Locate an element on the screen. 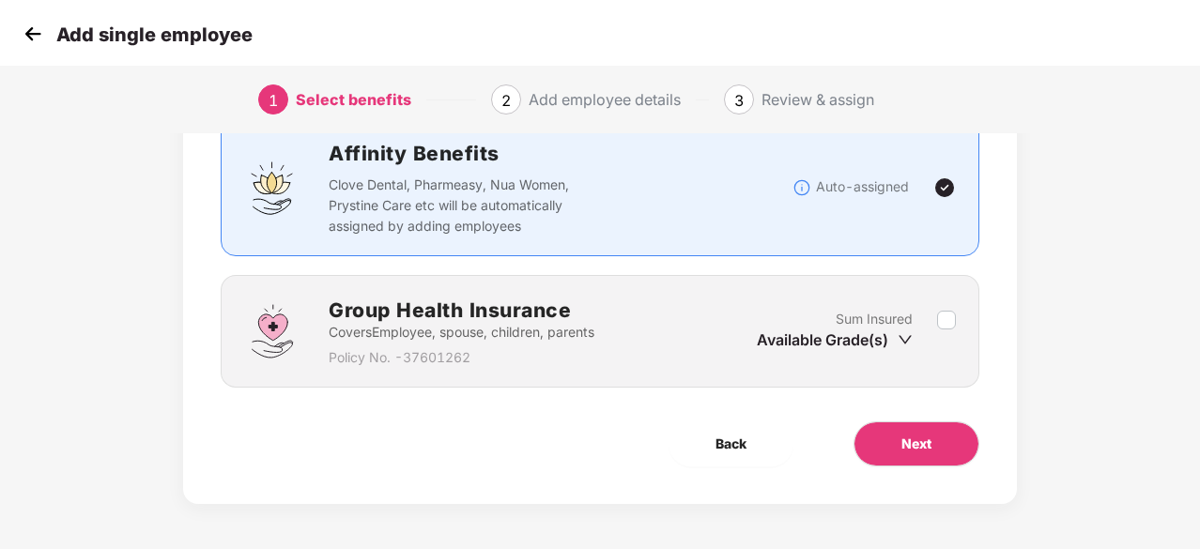 Image resolution: width=1200 pixels, height=549 pixels. img: svg+xml;base64,PHN2ZyB4bWxucz0iaHR0cDovL3d3dy53My5vcmcvMjAwMC9zdmciIHdpZHRoPSIzMCIgaGVpZ2h0PSIzMC... is located at coordinates (33, 34).